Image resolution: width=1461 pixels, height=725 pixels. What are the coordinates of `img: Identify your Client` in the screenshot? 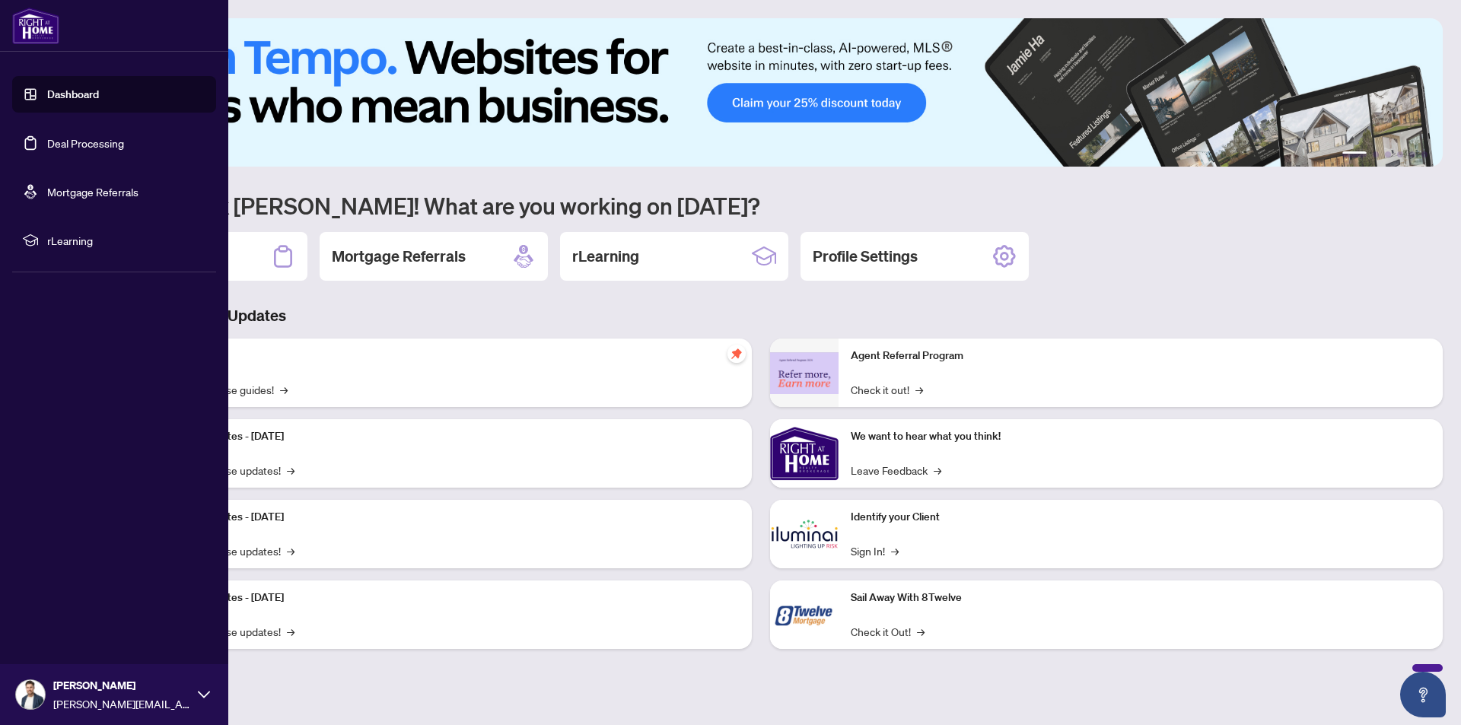 It's located at (804, 534).